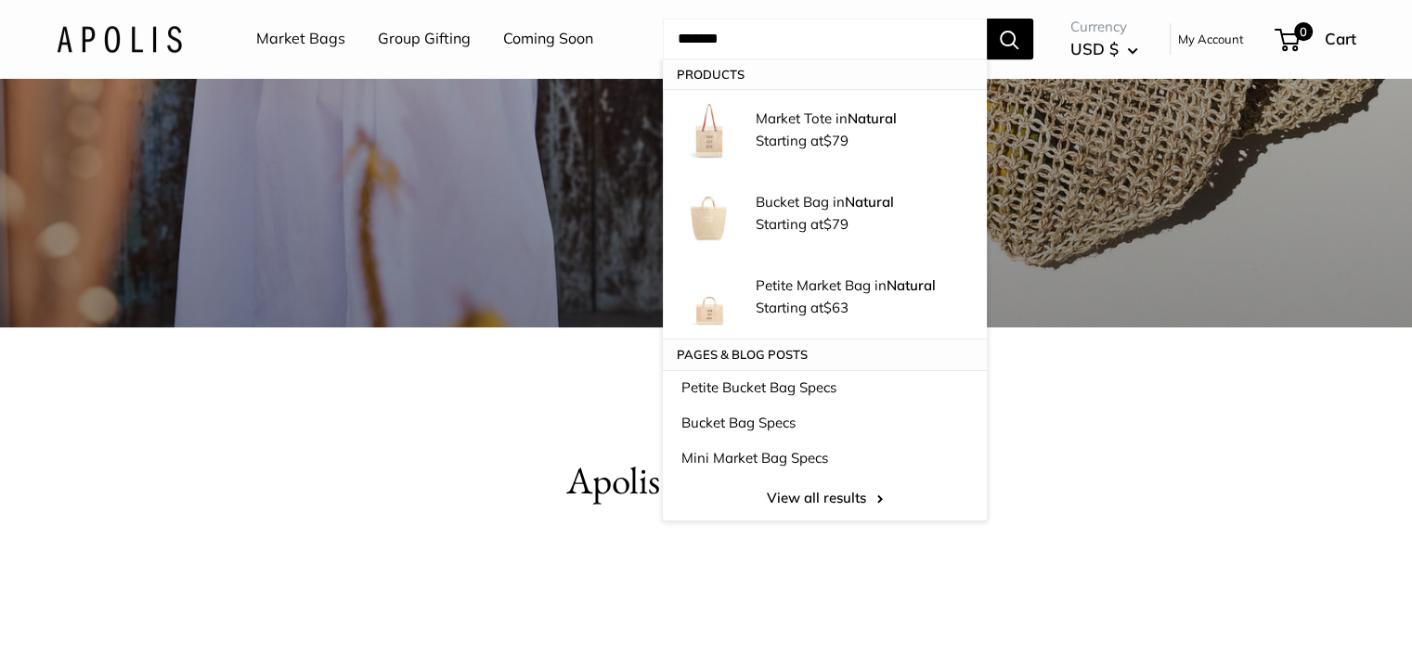 This screenshot has height=652, width=1412. I want to click on a: Petite Market Bag in Natural Petite Market Bag inNatural Starting at$63, so click(824, 298).